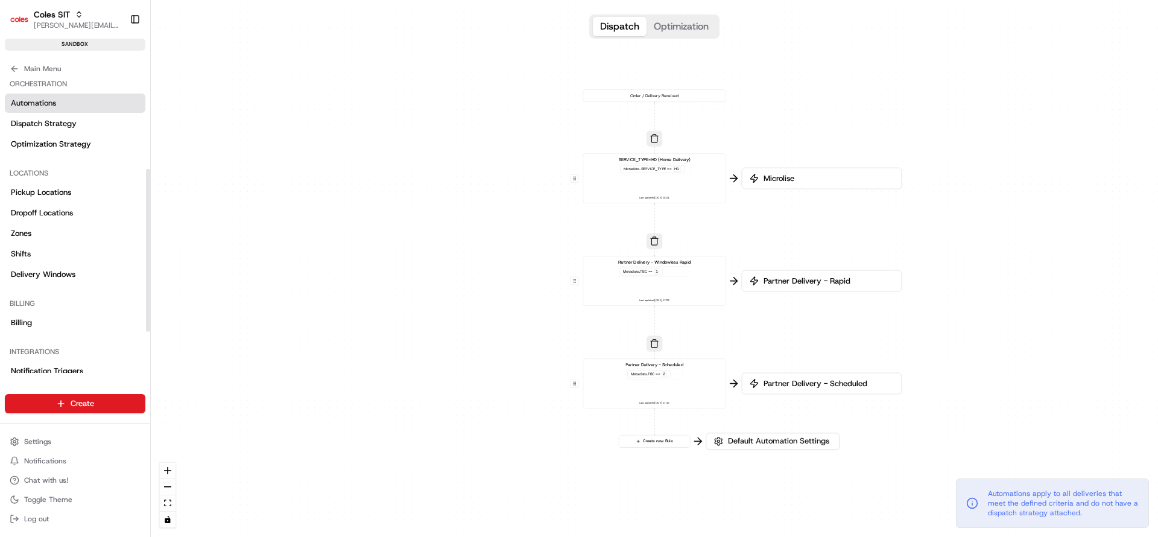 The image size is (1158, 537). Describe the element at coordinates (43, 275) in the screenshot. I see `span: Delivery Windows` at that location.